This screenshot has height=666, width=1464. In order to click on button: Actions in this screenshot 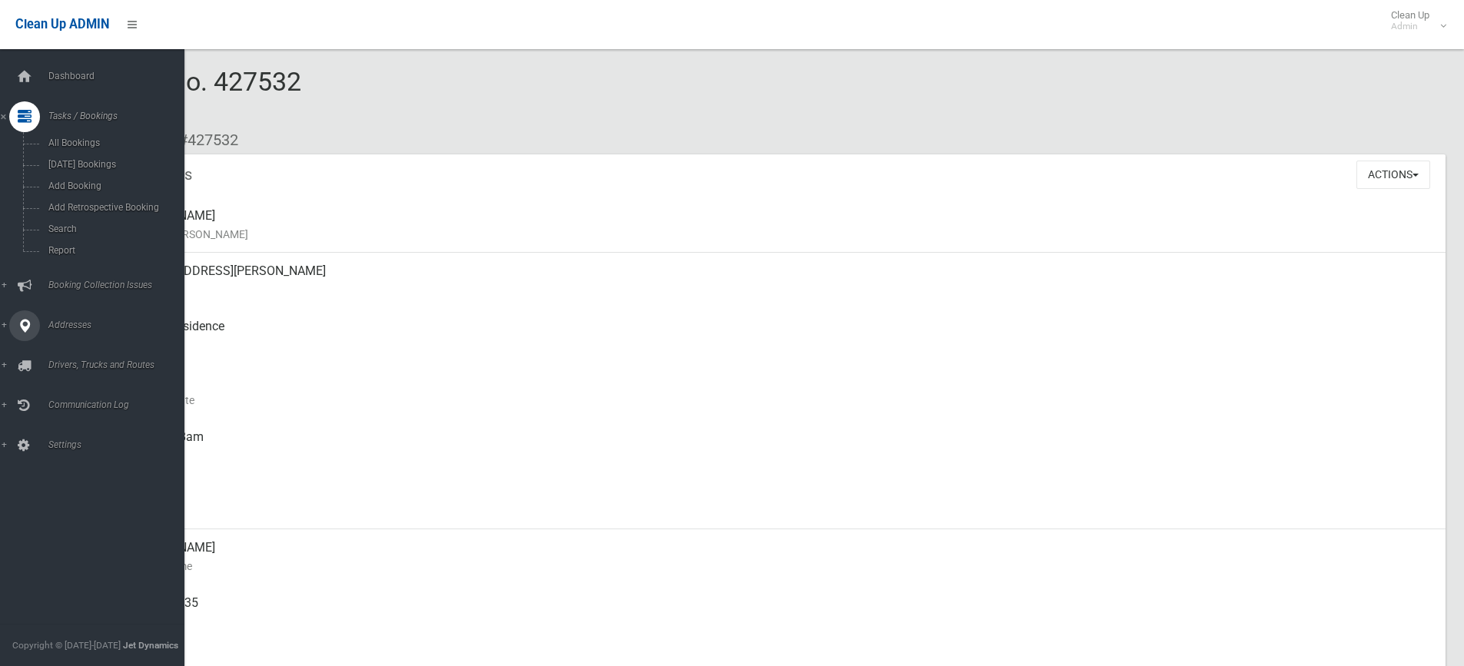, I will do `click(1393, 174)`.